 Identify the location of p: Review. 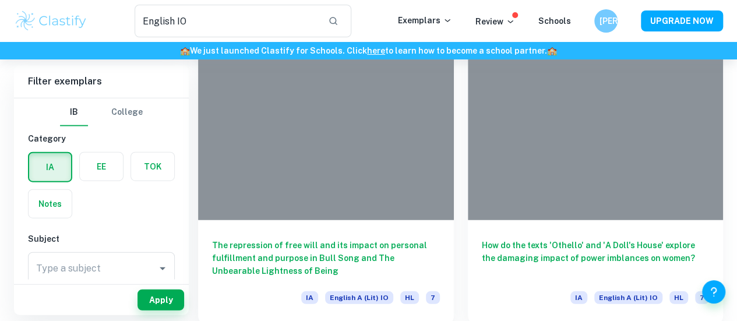
(495, 22).